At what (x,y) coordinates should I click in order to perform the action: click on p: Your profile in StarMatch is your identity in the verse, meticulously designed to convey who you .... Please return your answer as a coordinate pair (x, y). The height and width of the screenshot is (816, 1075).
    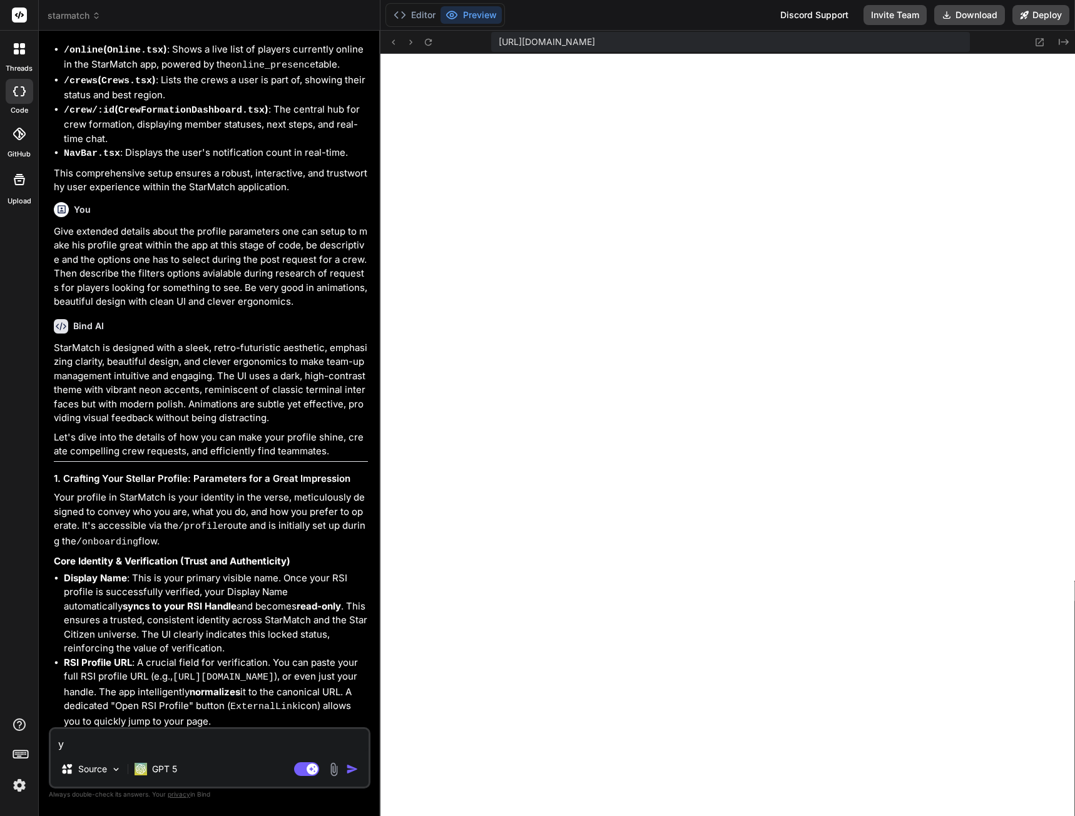
    Looking at the image, I should click on (211, 520).